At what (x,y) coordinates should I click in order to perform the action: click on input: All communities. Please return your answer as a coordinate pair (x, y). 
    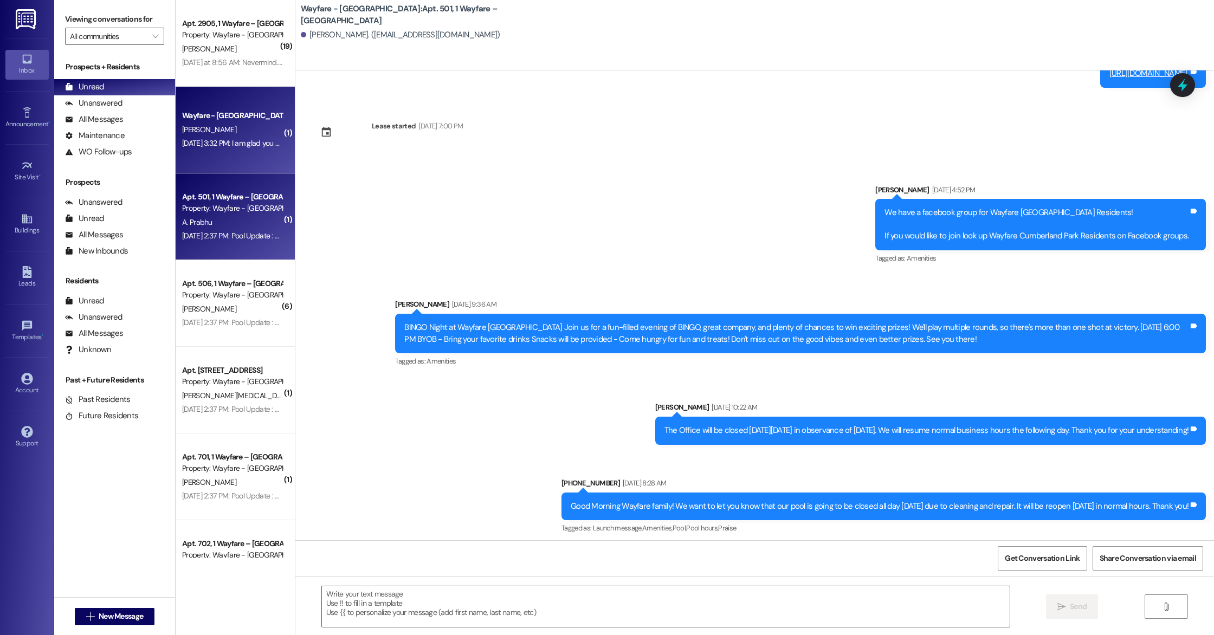
    Looking at the image, I should click on (108, 36).